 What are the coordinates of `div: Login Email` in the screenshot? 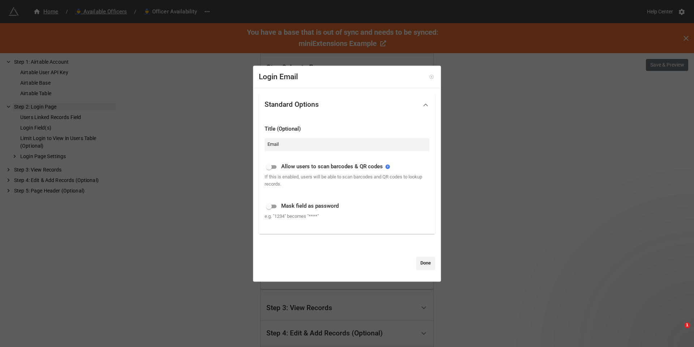 It's located at (278, 77).